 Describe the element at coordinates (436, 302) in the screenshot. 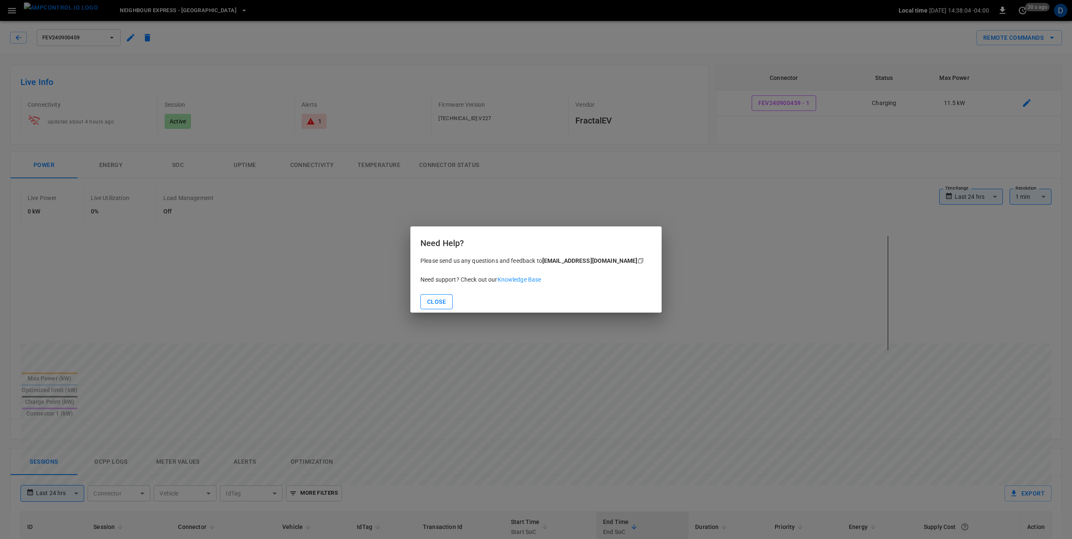

I see `button: Close` at that location.